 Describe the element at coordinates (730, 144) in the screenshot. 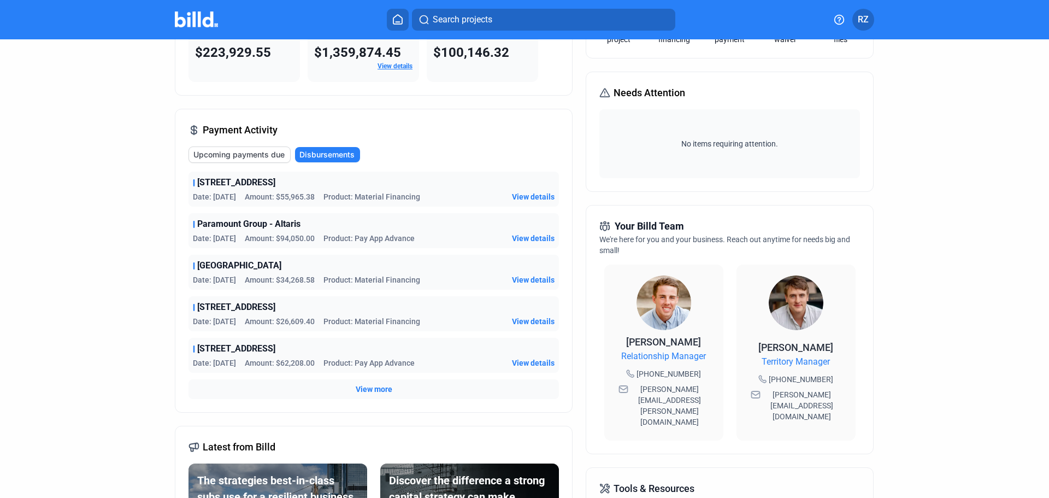

I see `span: No items requiring attention.` at that location.